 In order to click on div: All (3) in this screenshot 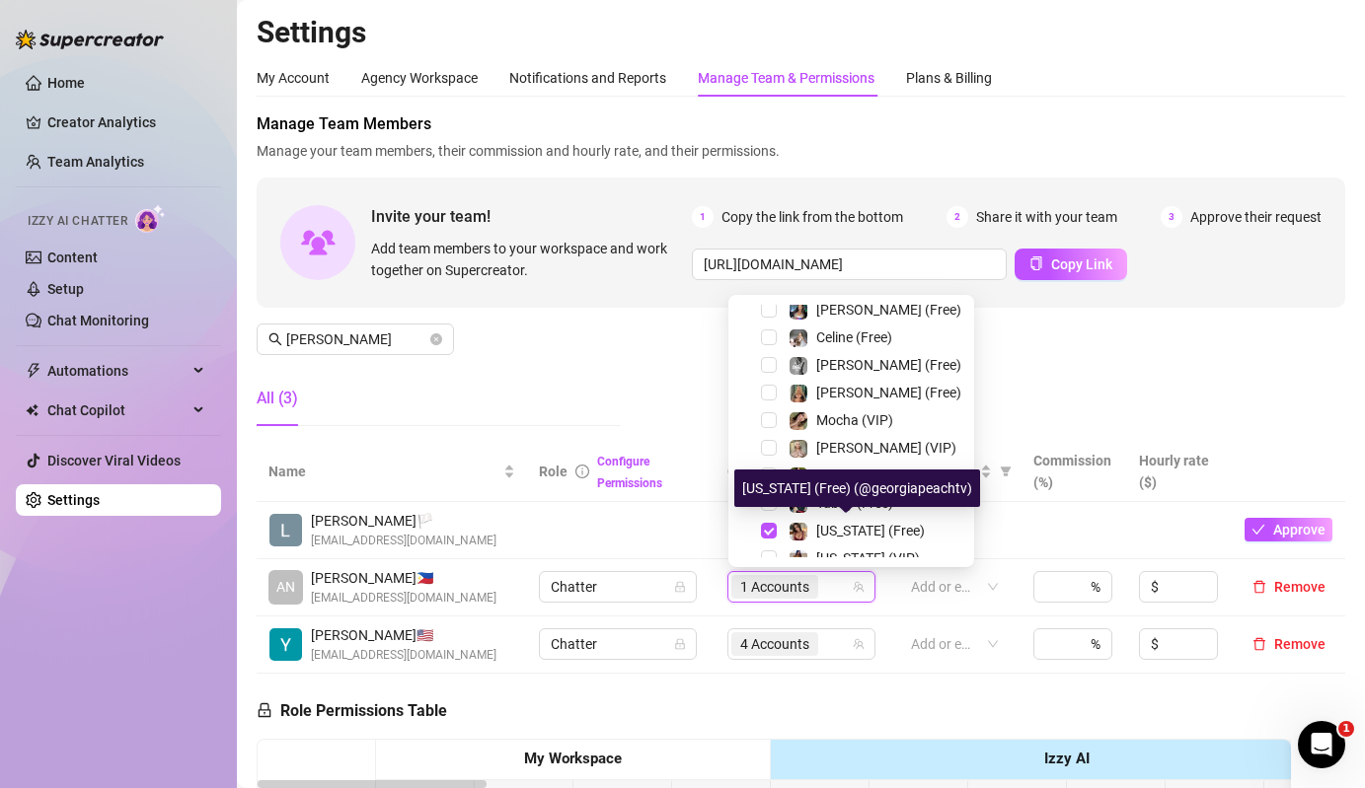, I will do `click(277, 399)`.